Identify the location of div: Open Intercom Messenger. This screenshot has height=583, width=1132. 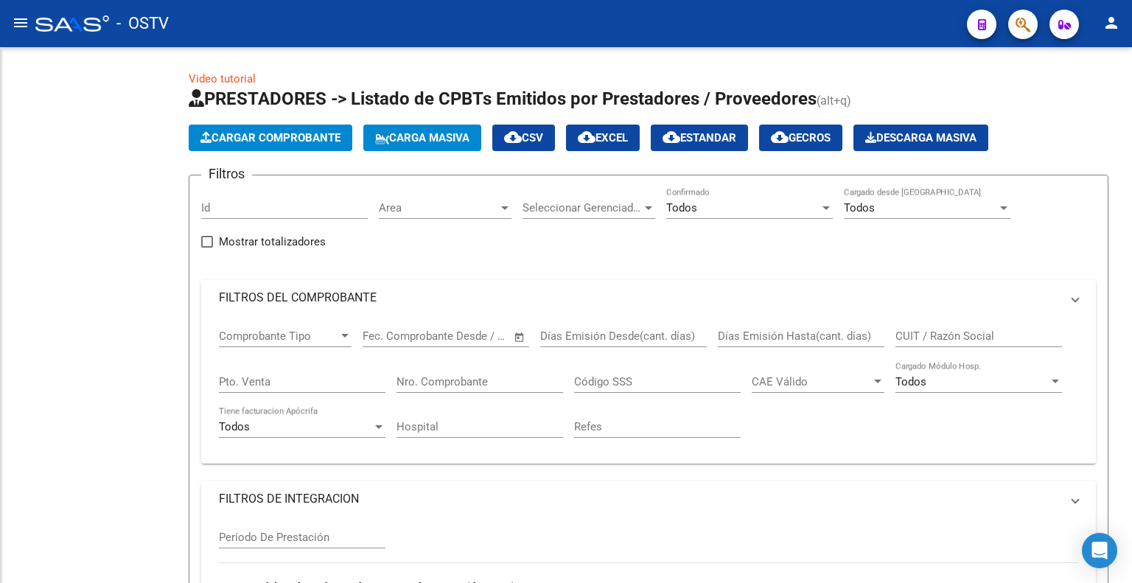
(1099, 550).